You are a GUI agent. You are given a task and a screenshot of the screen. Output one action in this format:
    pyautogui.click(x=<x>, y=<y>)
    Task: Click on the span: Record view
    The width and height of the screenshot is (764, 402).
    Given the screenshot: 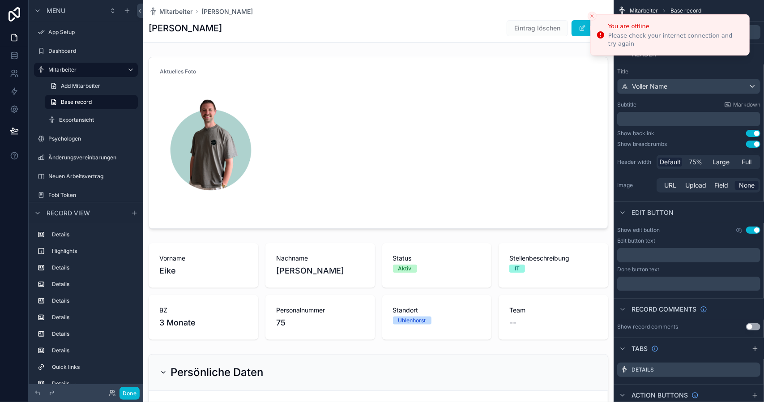 What is the action you would take?
    pyautogui.click(x=68, y=213)
    